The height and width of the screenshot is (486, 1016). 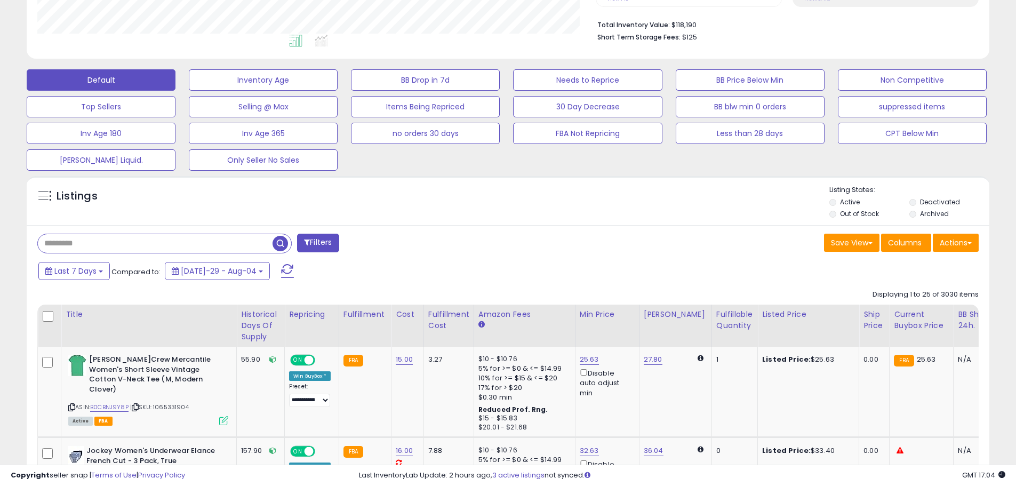 What do you see at coordinates (927, 359) in the screenshot?
I see `span: 25.63` at bounding box center [927, 359].